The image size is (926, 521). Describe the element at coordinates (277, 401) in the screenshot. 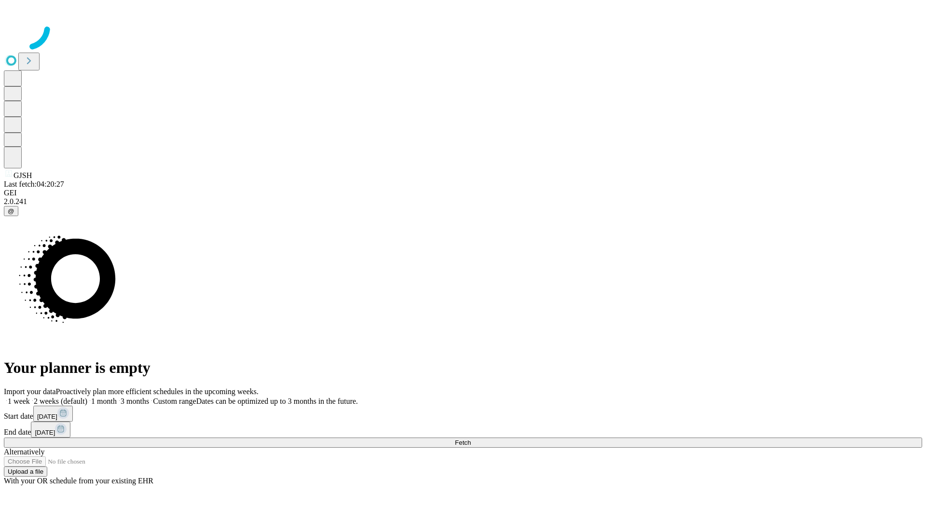

I see `span: Dates can be optimized up to 3 months in the future.` at that location.